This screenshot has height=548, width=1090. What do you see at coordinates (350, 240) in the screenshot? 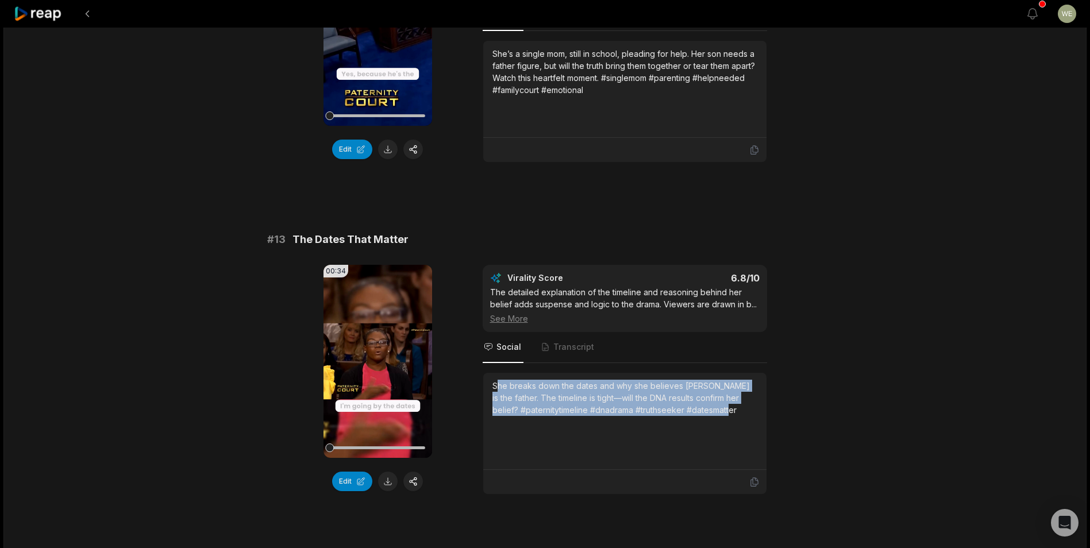
I see `span: The Dates That Matter` at bounding box center [350, 240].